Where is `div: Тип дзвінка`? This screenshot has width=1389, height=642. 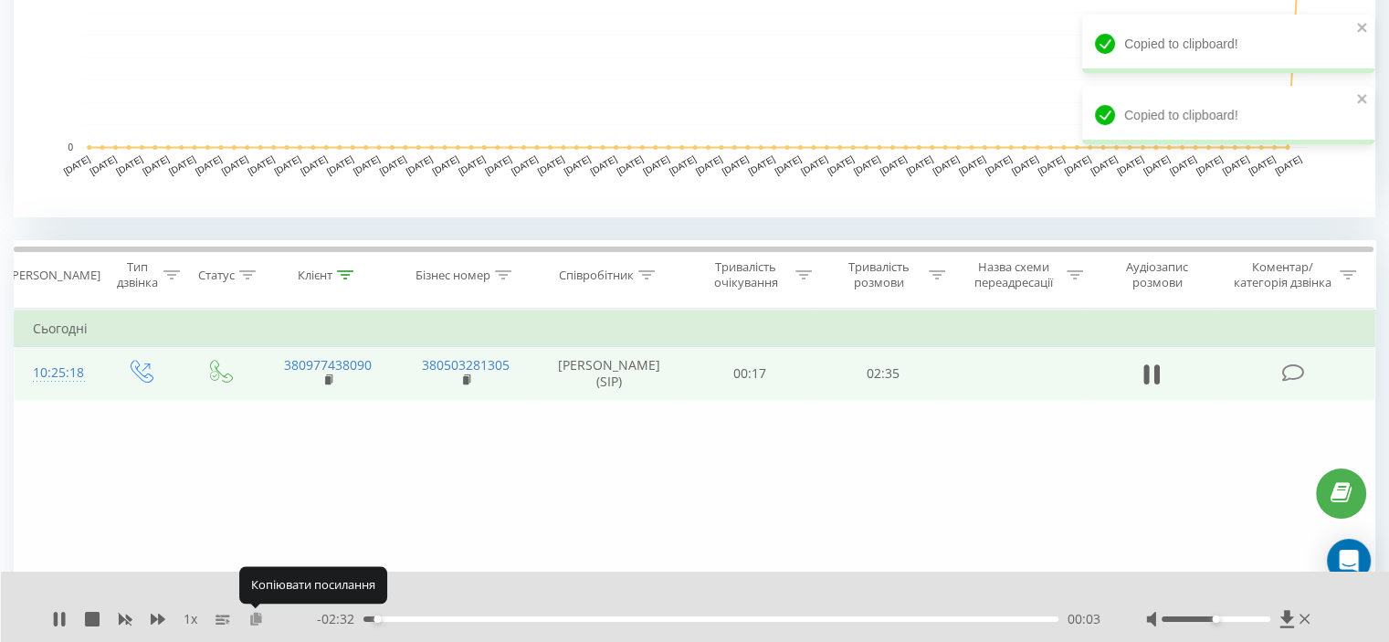
div: Тип дзвінка is located at coordinates (136, 275).